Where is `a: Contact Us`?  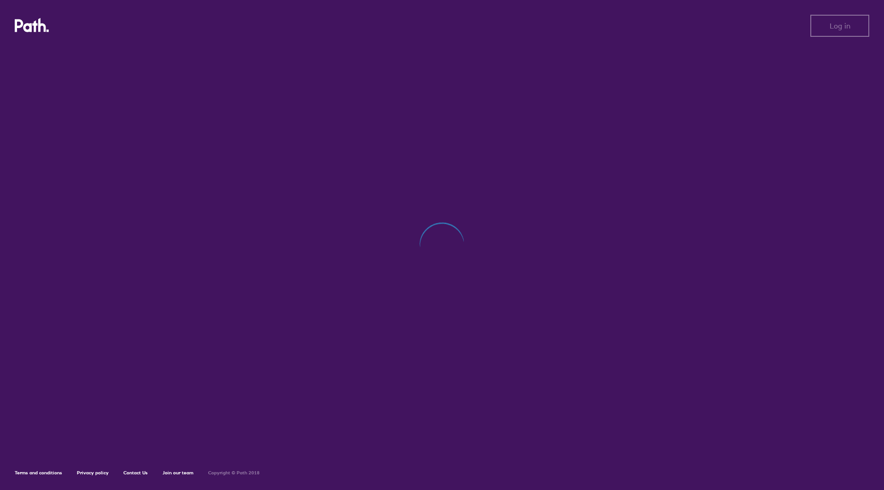 a: Contact Us is located at coordinates (135, 473).